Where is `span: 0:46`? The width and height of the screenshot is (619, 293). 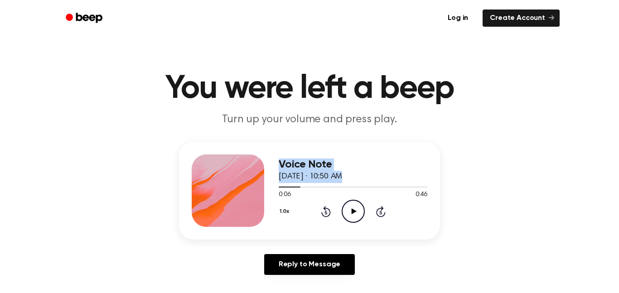
span: 0:46 is located at coordinates (422, 195).